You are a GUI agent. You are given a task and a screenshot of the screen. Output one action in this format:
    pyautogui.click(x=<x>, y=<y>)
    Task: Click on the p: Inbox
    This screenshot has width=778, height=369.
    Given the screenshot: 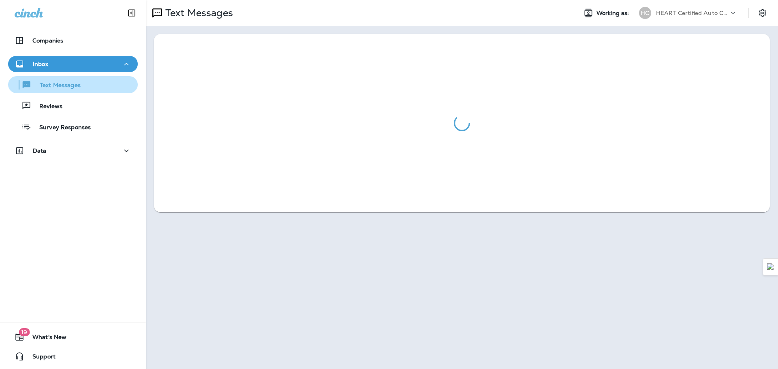 What is the action you would take?
    pyautogui.click(x=41, y=64)
    